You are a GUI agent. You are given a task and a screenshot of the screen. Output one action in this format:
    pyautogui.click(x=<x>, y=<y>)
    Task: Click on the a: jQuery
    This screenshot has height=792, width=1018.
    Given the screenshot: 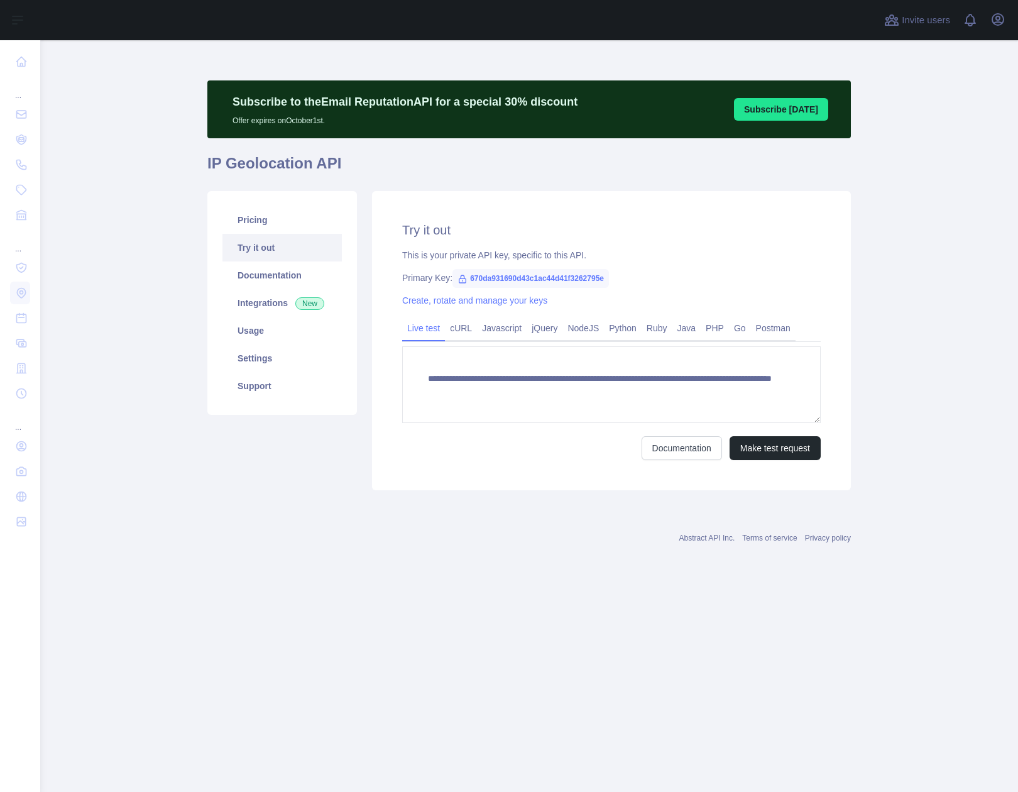 What is the action you would take?
    pyautogui.click(x=544, y=328)
    